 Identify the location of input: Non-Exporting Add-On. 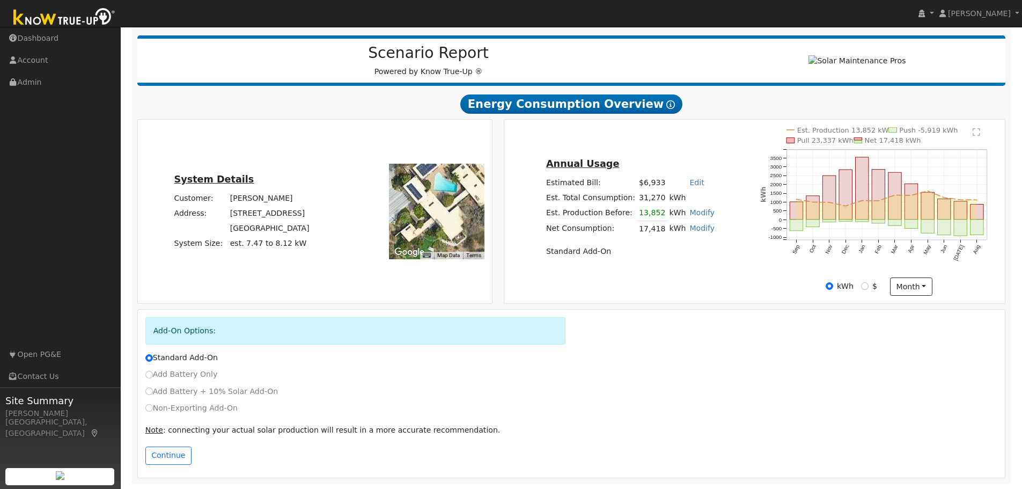
(149, 408).